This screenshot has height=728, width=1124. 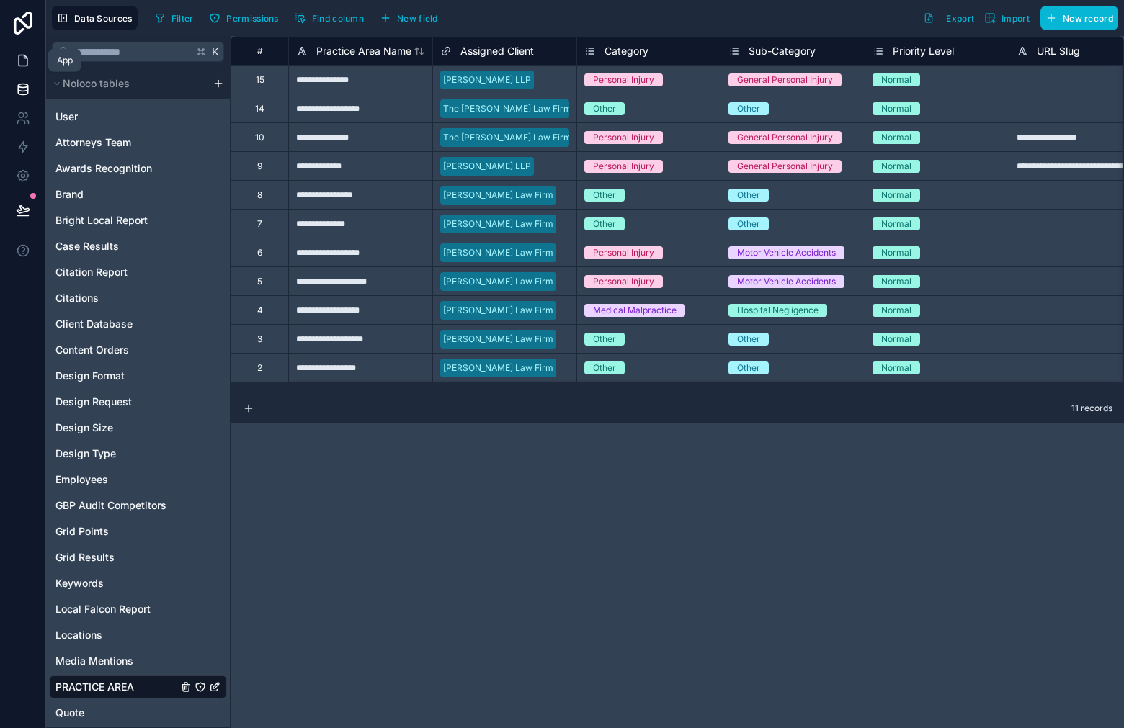 What do you see at coordinates (259, 339) in the screenshot?
I see `div: 3` at bounding box center [259, 339].